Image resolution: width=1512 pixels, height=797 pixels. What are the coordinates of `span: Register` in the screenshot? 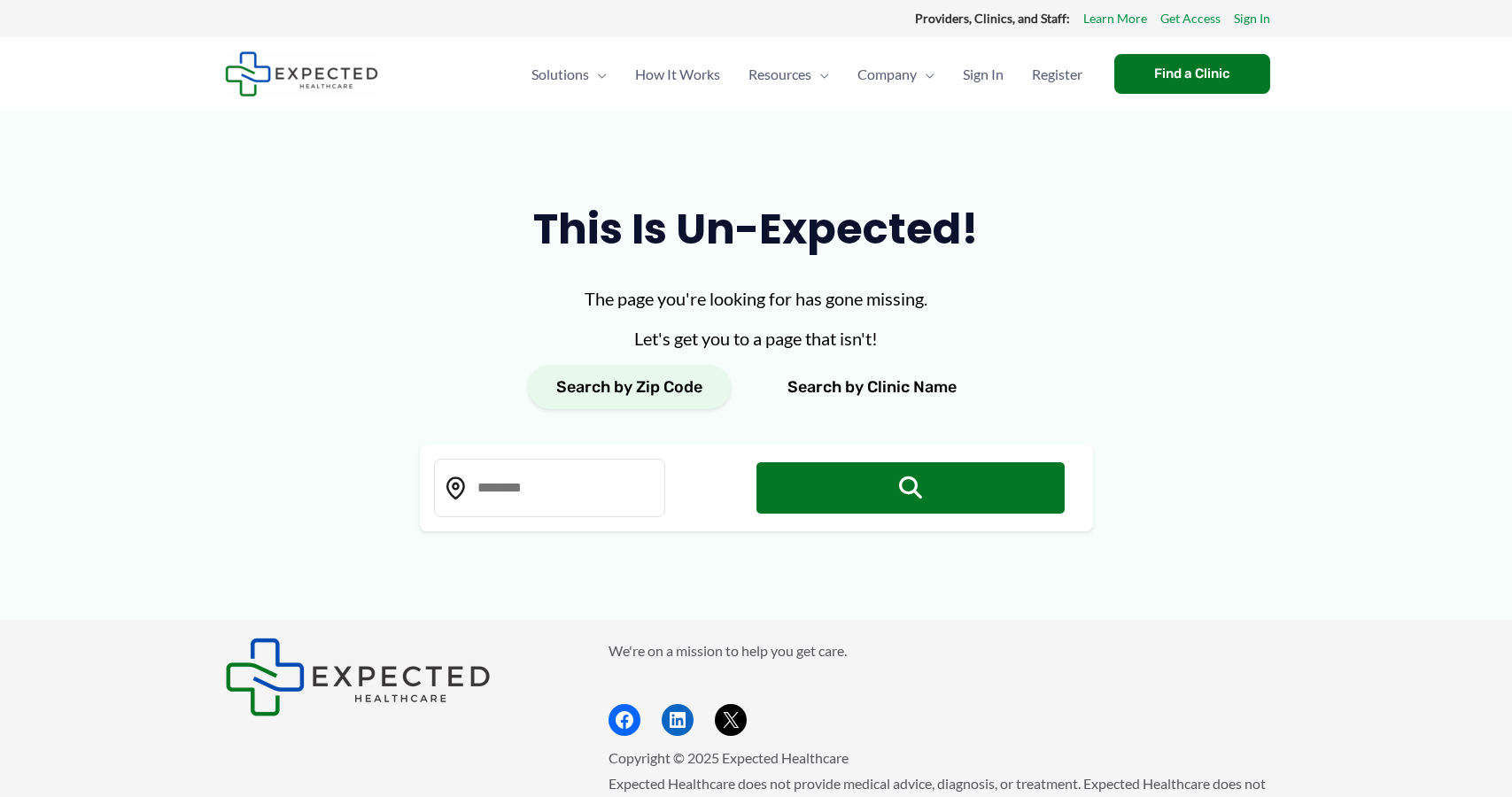 It's located at (1057, 74).